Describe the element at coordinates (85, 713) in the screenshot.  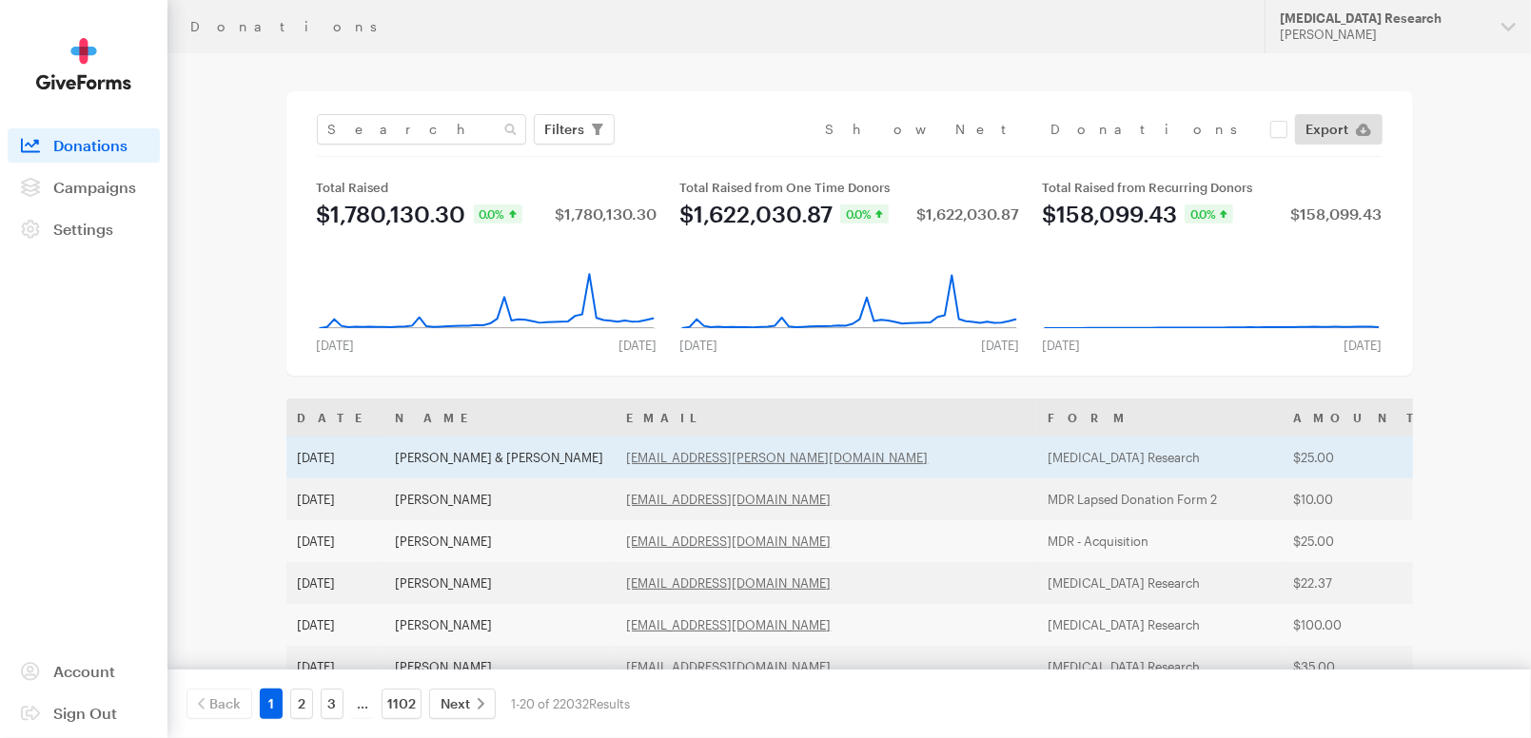
I see `span: Sign Out` at that location.